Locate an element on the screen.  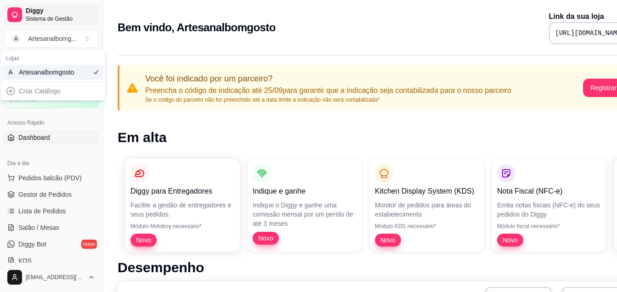
span: Salão / Mesas is located at coordinates (39, 228).